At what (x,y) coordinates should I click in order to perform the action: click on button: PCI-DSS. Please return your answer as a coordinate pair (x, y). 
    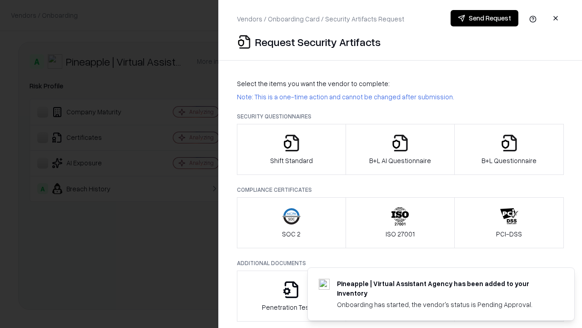
    Looking at the image, I should click on (509, 222).